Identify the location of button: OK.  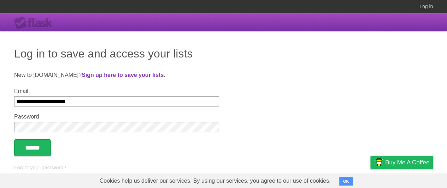
(346, 182).